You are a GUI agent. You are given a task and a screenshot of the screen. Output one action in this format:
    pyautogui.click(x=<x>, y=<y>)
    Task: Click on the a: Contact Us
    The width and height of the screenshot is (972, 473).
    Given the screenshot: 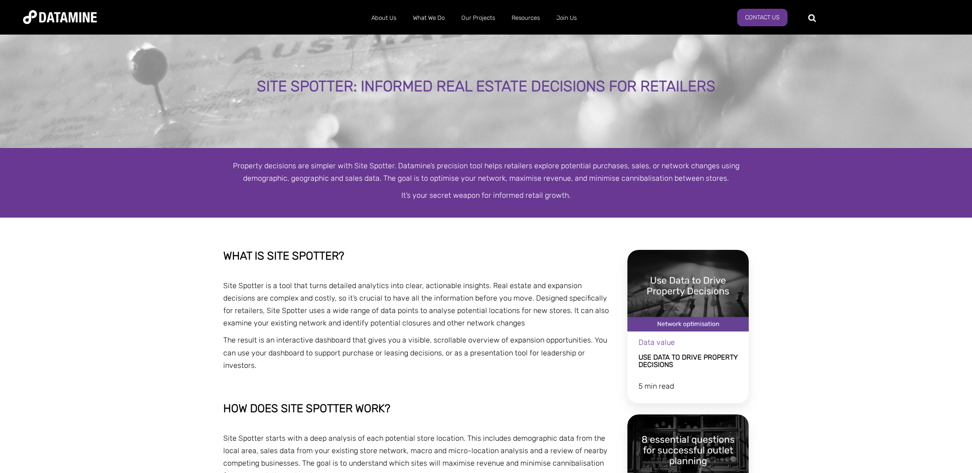 What is the action you would take?
    pyautogui.click(x=762, y=18)
    